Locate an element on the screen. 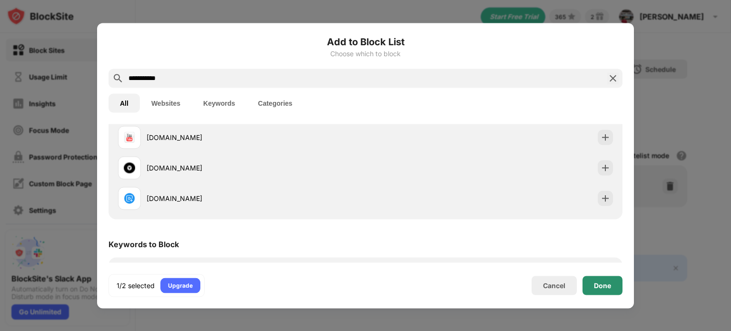 The image size is (731, 331). button: Categories is located at coordinates (275, 103).